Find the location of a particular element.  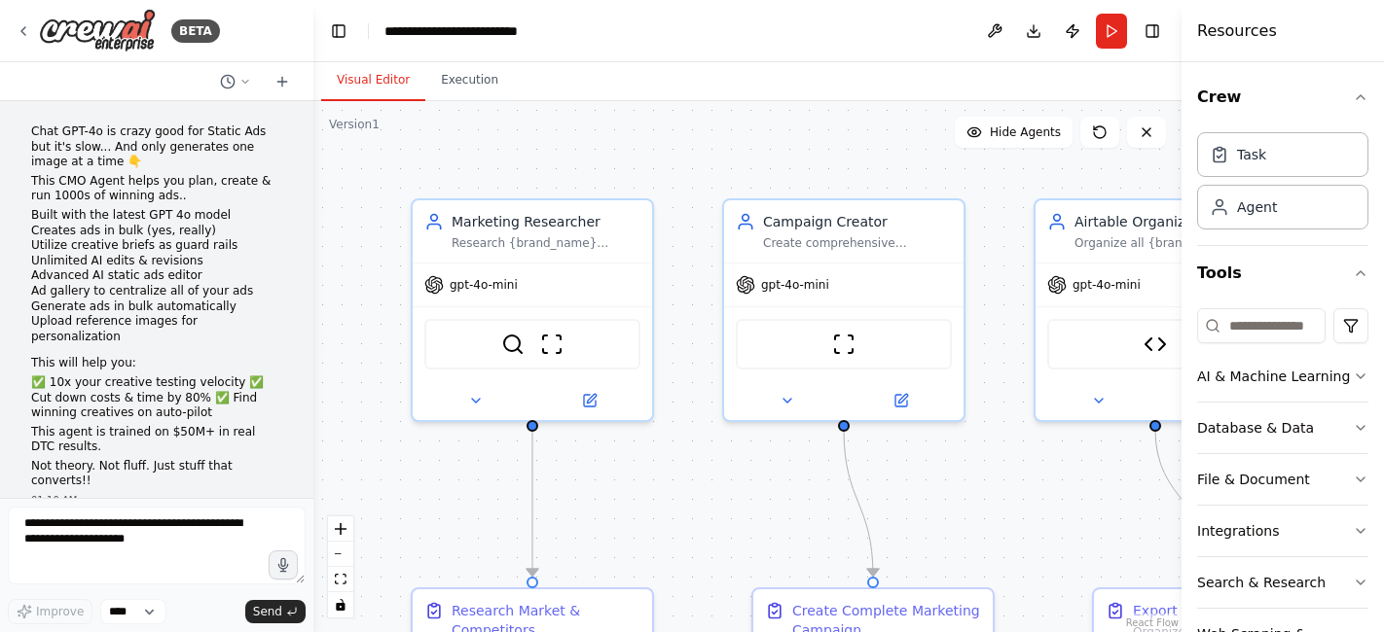

g: Edge from 7c0fc8b1-5225-4238-8ff6-dc1801e64723 to 635c4310-88a8-4a2e-9391-1e0f4160754e is located at coordinates (532, 503).